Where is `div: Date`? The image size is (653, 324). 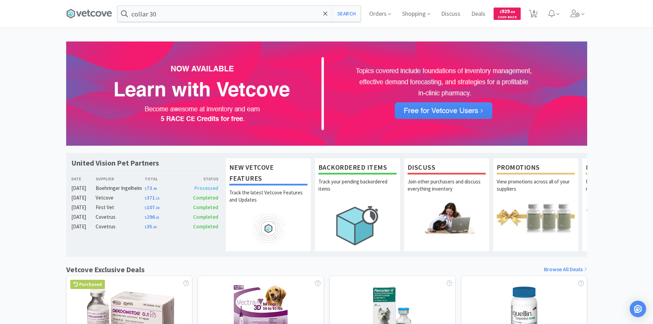
div: Date is located at coordinates (84, 179).